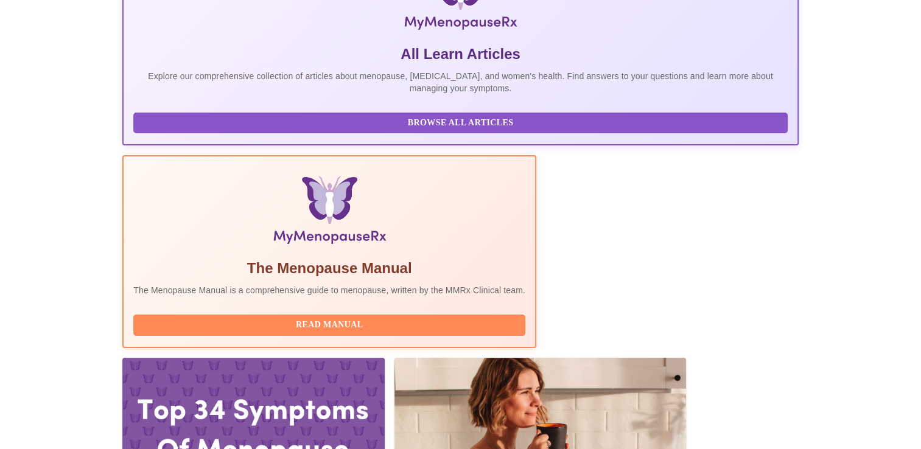 The height and width of the screenshot is (449, 921). What do you see at coordinates (329, 269) in the screenshot?
I see `h5: The Menopause Manual` at bounding box center [329, 269].